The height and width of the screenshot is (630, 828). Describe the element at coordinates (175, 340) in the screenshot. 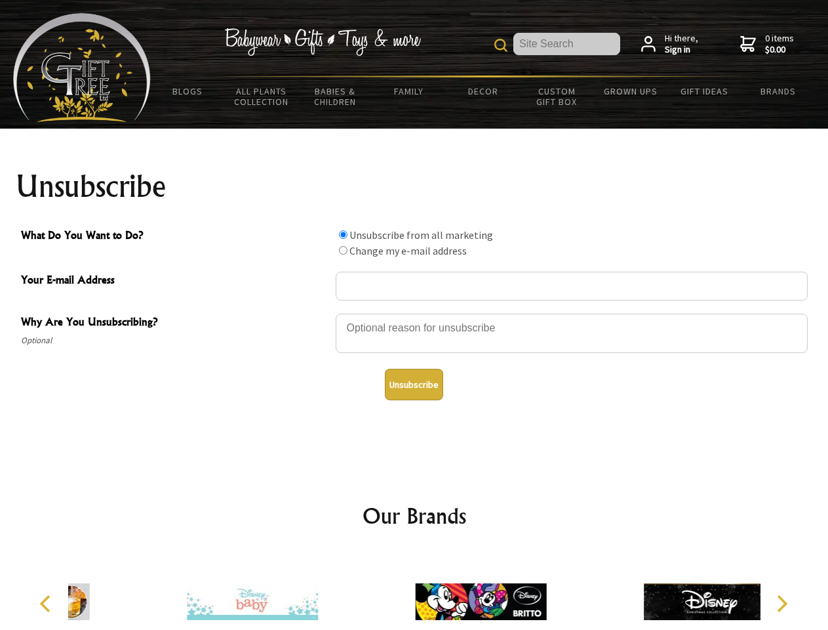

I see `span: Optional` at that location.